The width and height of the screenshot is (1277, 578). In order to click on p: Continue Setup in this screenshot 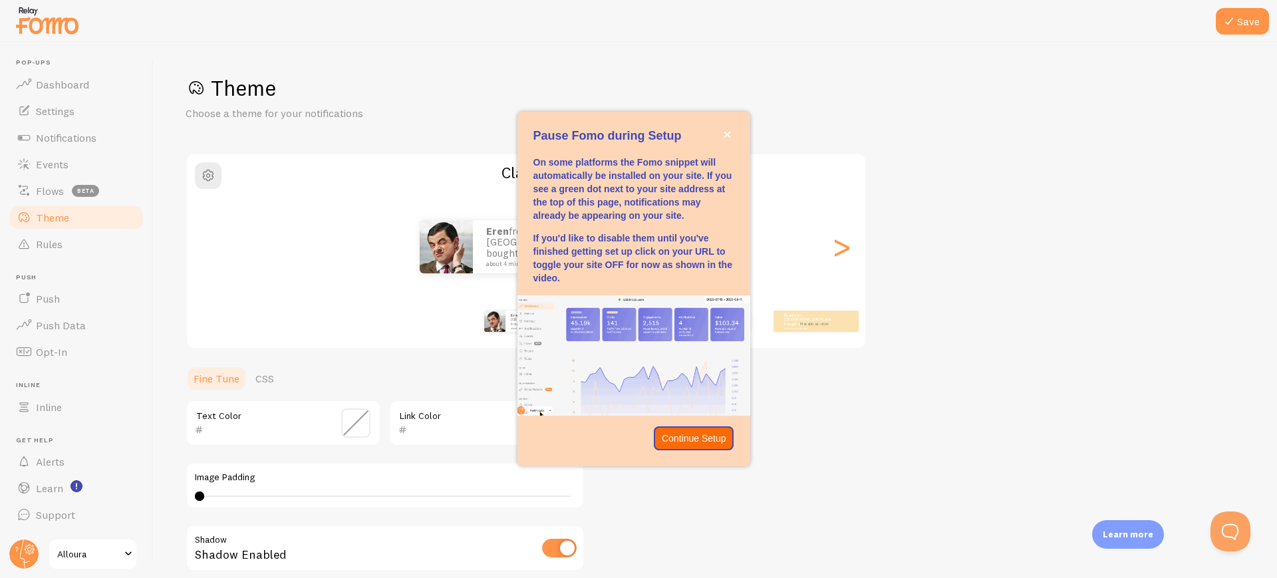, I will do `click(693, 438)`.